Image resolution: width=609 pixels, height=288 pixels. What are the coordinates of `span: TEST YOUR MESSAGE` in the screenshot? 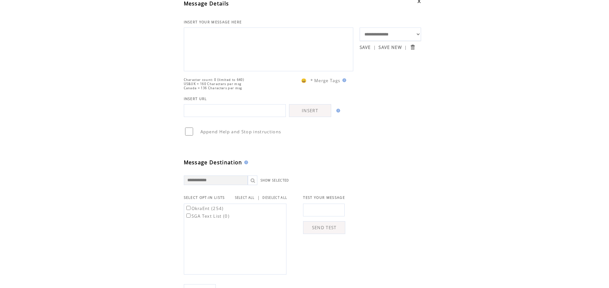 It's located at (324, 198).